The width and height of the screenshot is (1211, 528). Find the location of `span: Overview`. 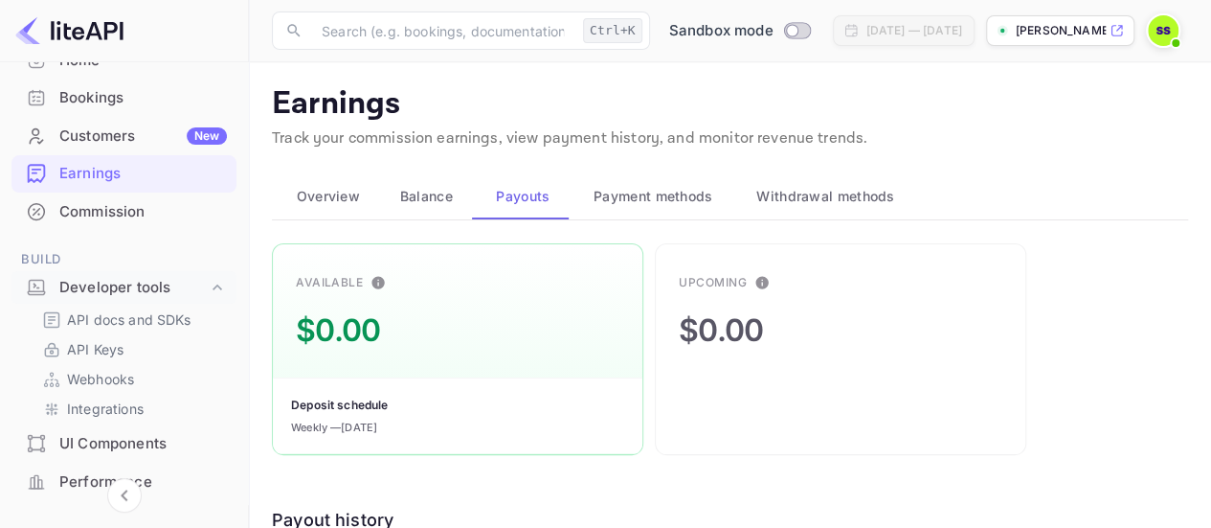

span: Overview is located at coordinates (328, 196).